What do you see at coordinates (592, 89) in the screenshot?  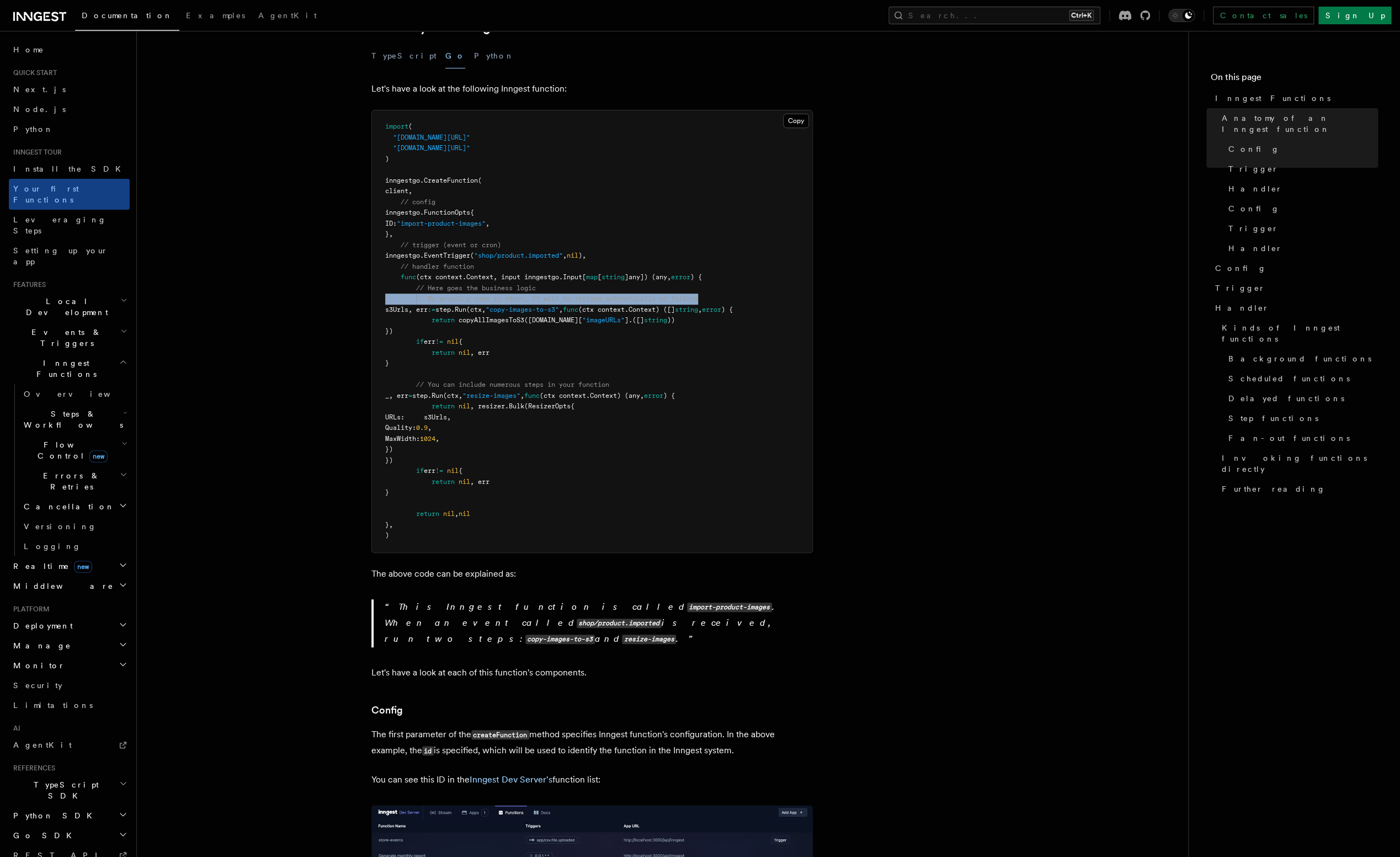 I see `p: Let's have a look at the following Inngest function:` at bounding box center [592, 89].